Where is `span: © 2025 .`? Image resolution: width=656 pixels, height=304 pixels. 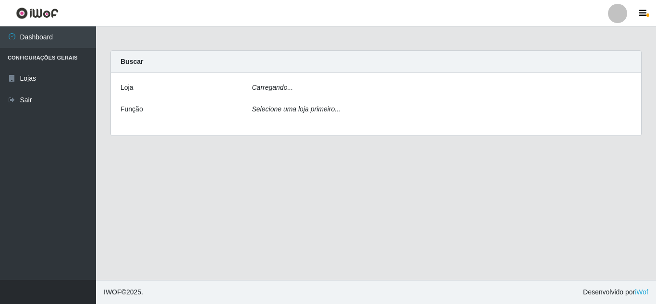 span: © 2025 . is located at coordinates (123, 292).